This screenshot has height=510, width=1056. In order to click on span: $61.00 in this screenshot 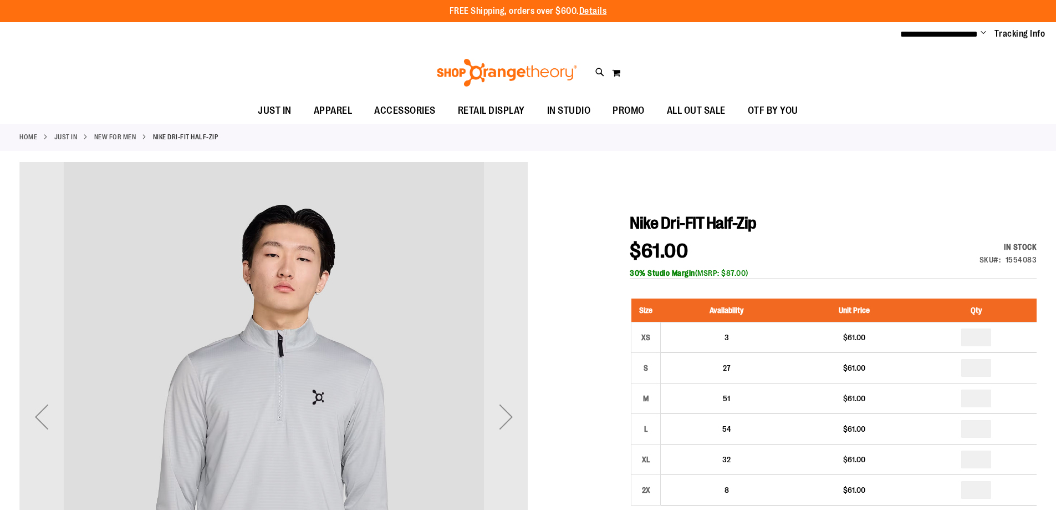, I will do `click(659, 251)`.